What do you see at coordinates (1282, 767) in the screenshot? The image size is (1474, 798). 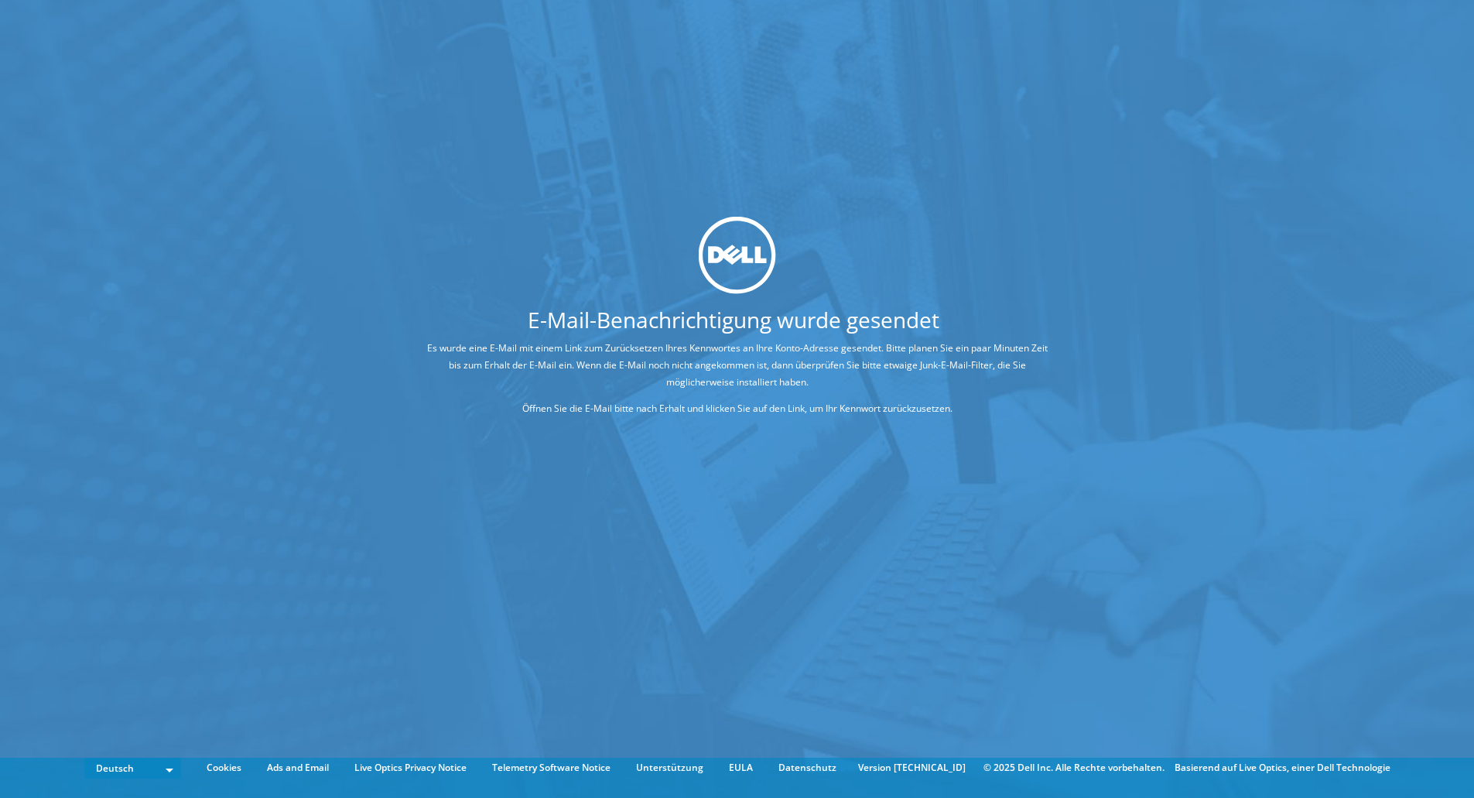 I see `li: Basierend auf Live Optics, einer Dell Technologie` at bounding box center [1282, 767].